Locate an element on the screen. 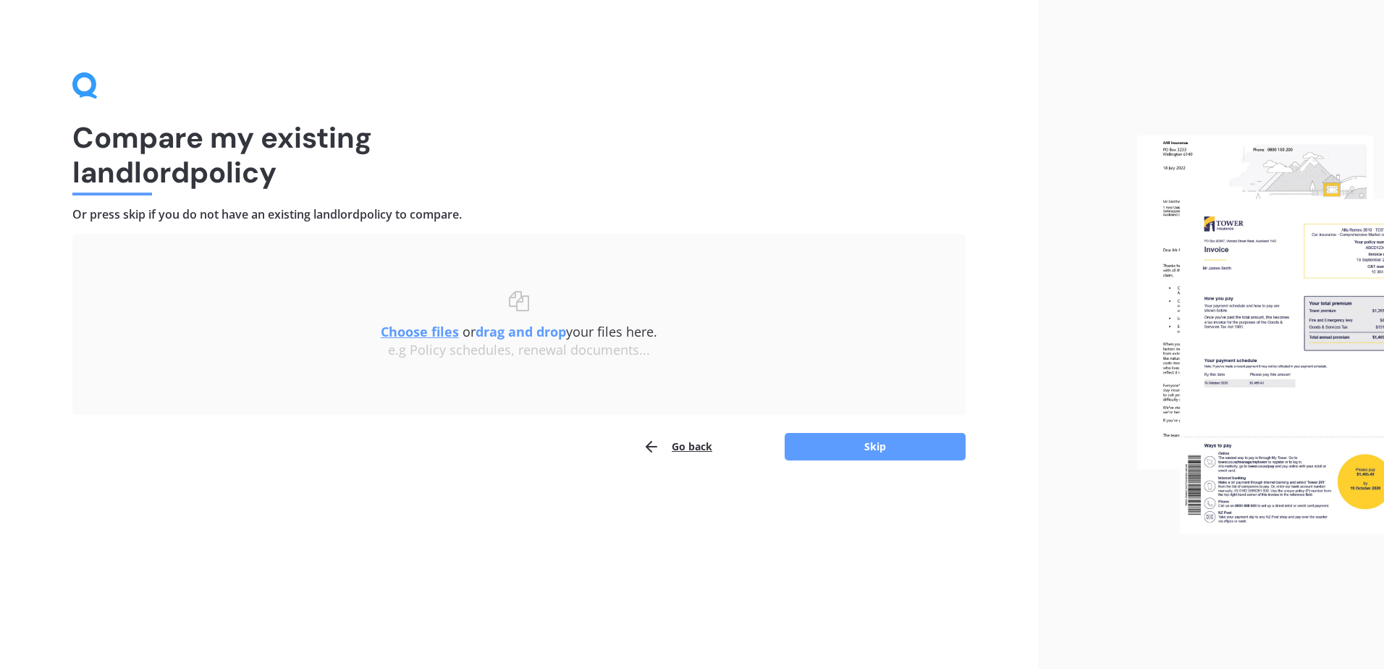  button: Skip is located at coordinates (875, 447).